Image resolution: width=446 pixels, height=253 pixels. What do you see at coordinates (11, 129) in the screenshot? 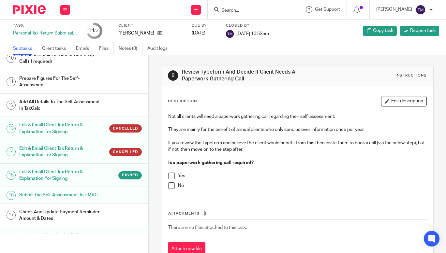
I see `div: 13` at bounding box center [11, 129].